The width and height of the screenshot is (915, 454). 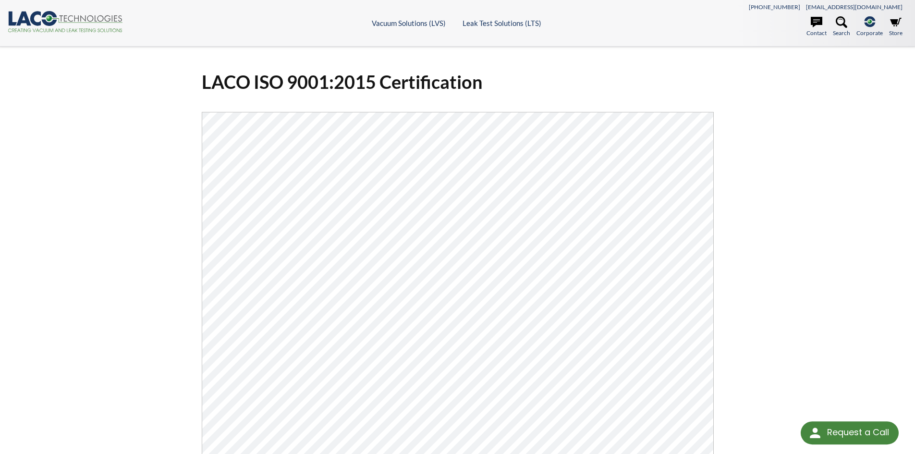 What do you see at coordinates (869, 33) in the screenshot?
I see `span: Corporate` at bounding box center [869, 33].